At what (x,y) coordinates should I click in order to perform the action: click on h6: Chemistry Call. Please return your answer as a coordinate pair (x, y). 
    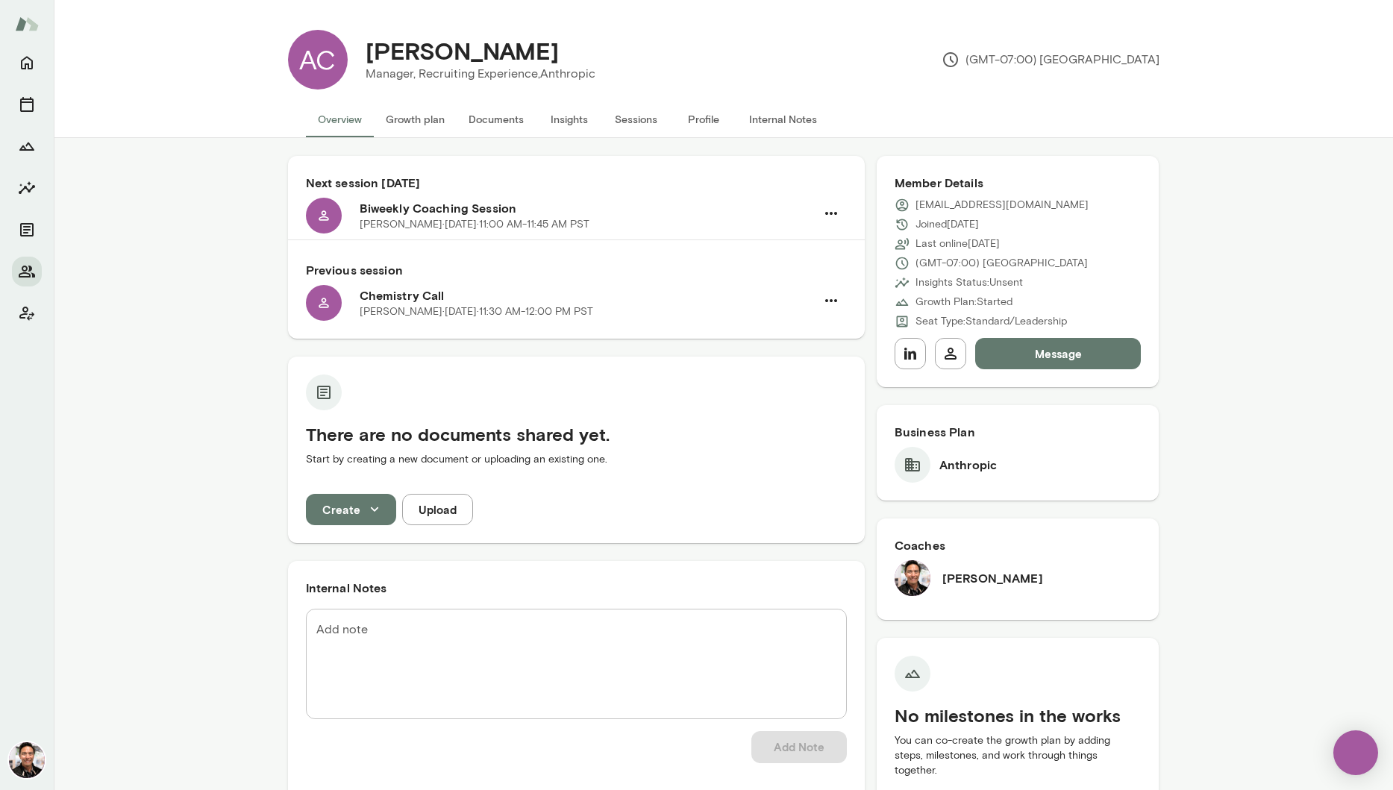
    Looking at the image, I should click on (587, 295).